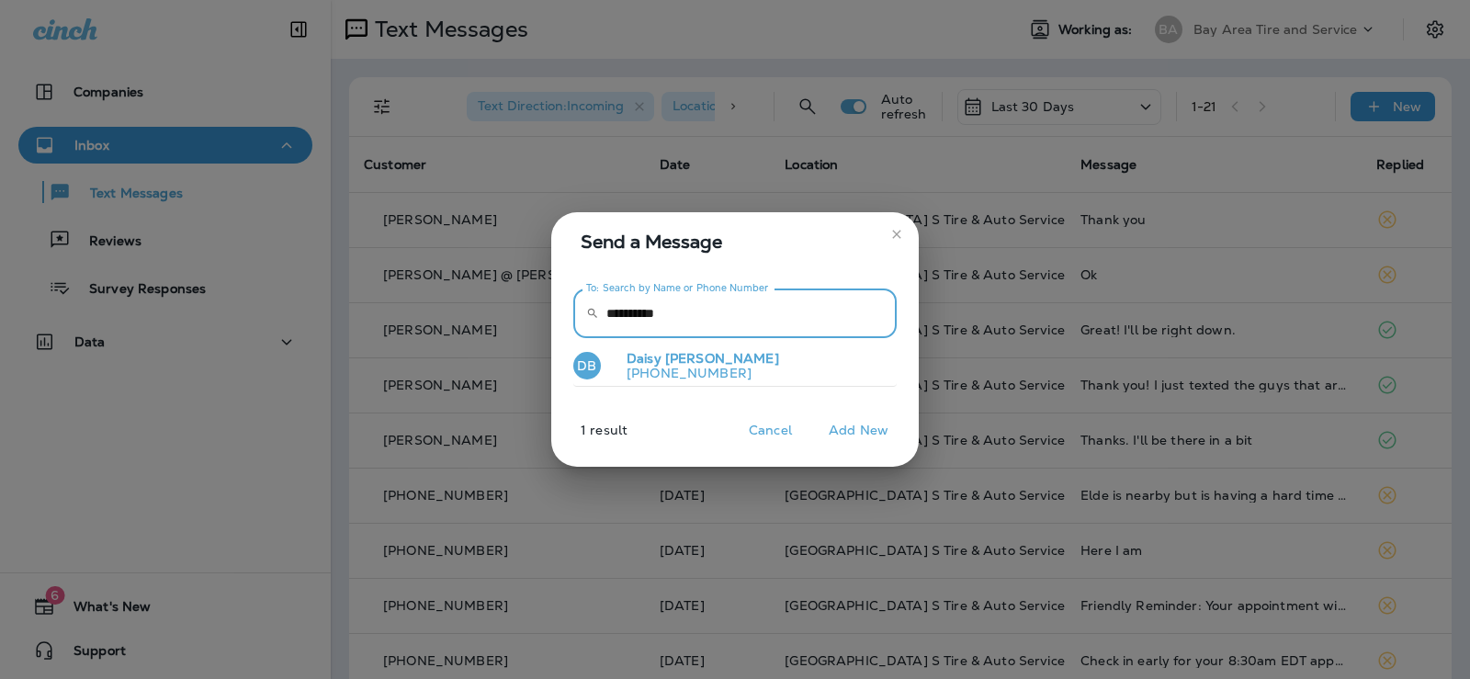 This screenshot has height=679, width=1470. What do you see at coordinates (739, 242) in the screenshot?
I see `span: Send a Message` at bounding box center [739, 242].